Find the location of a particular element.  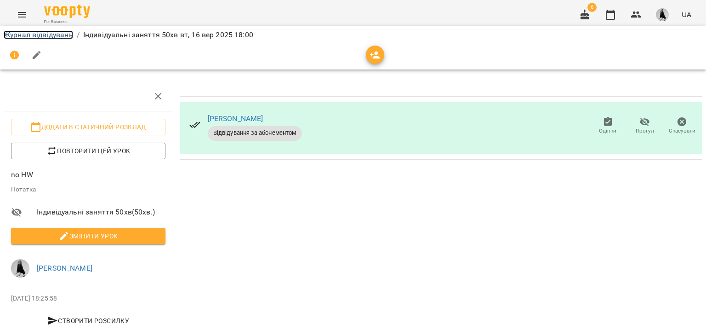

nav: breadcrumb is located at coordinates (353, 35).